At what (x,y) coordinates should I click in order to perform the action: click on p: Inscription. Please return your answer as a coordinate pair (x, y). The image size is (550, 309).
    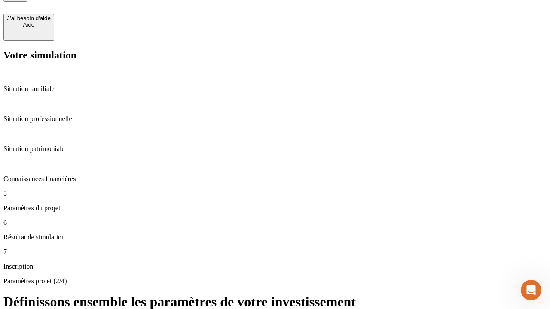
    Looking at the image, I should click on (275, 267).